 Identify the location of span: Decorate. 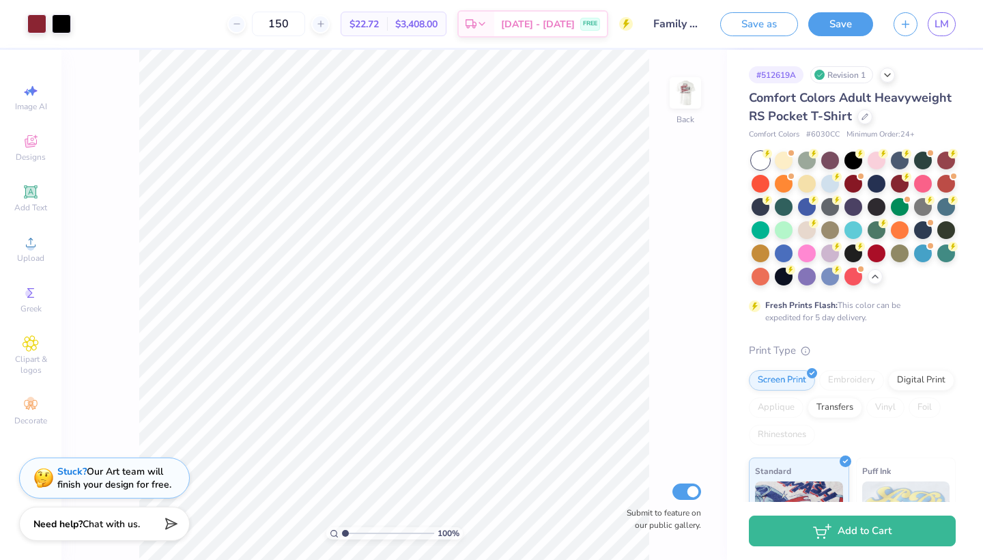
(31, 420).